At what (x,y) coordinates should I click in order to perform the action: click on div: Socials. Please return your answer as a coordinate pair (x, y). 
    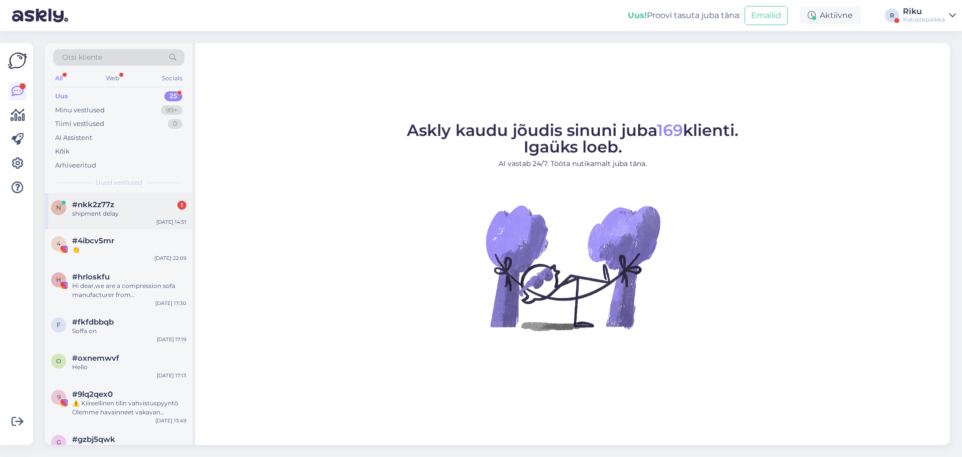
    Looking at the image, I should click on (172, 78).